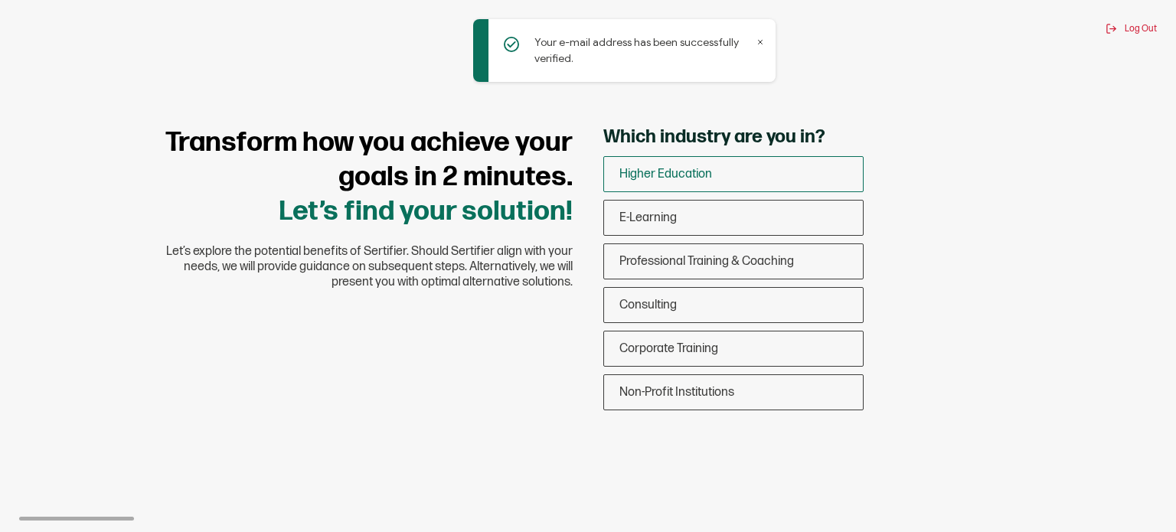 The width and height of the screenshot is (1176, 532). I want to click on span: Log Out, so click(1141, 28).